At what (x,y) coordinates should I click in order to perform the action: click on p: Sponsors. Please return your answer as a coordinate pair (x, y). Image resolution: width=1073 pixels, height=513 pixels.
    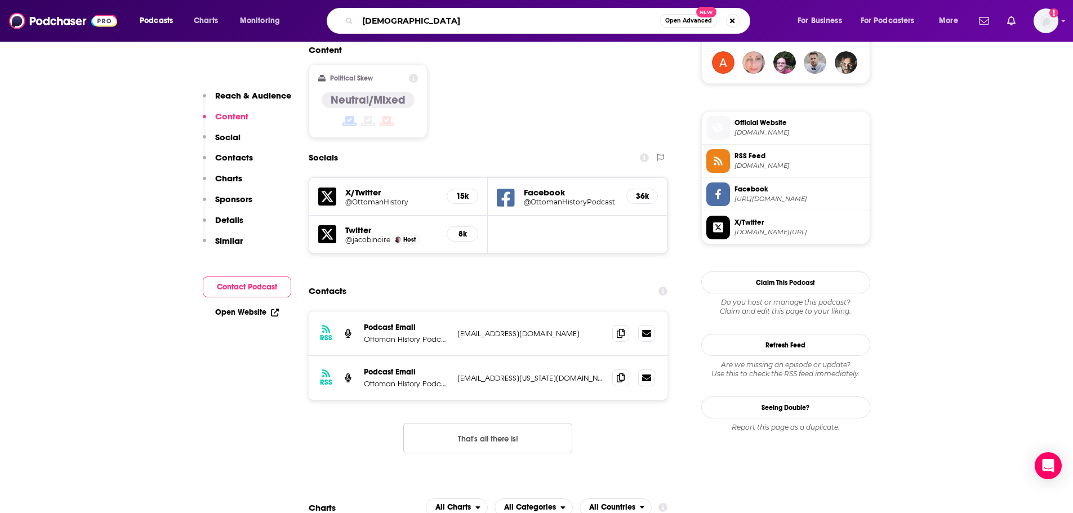
    Looking at the image, I should click on (234, 199).